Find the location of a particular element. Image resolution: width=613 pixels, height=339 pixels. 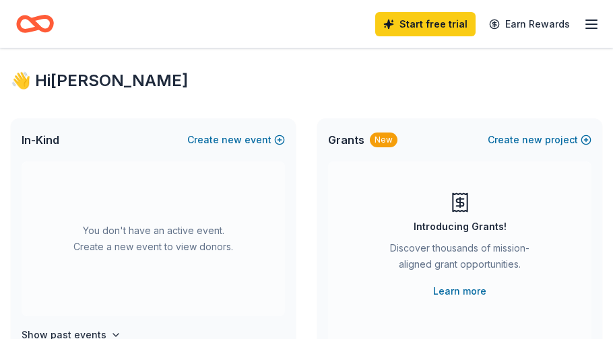

div: Introducing Grants! is located at coordinates (460, 227).